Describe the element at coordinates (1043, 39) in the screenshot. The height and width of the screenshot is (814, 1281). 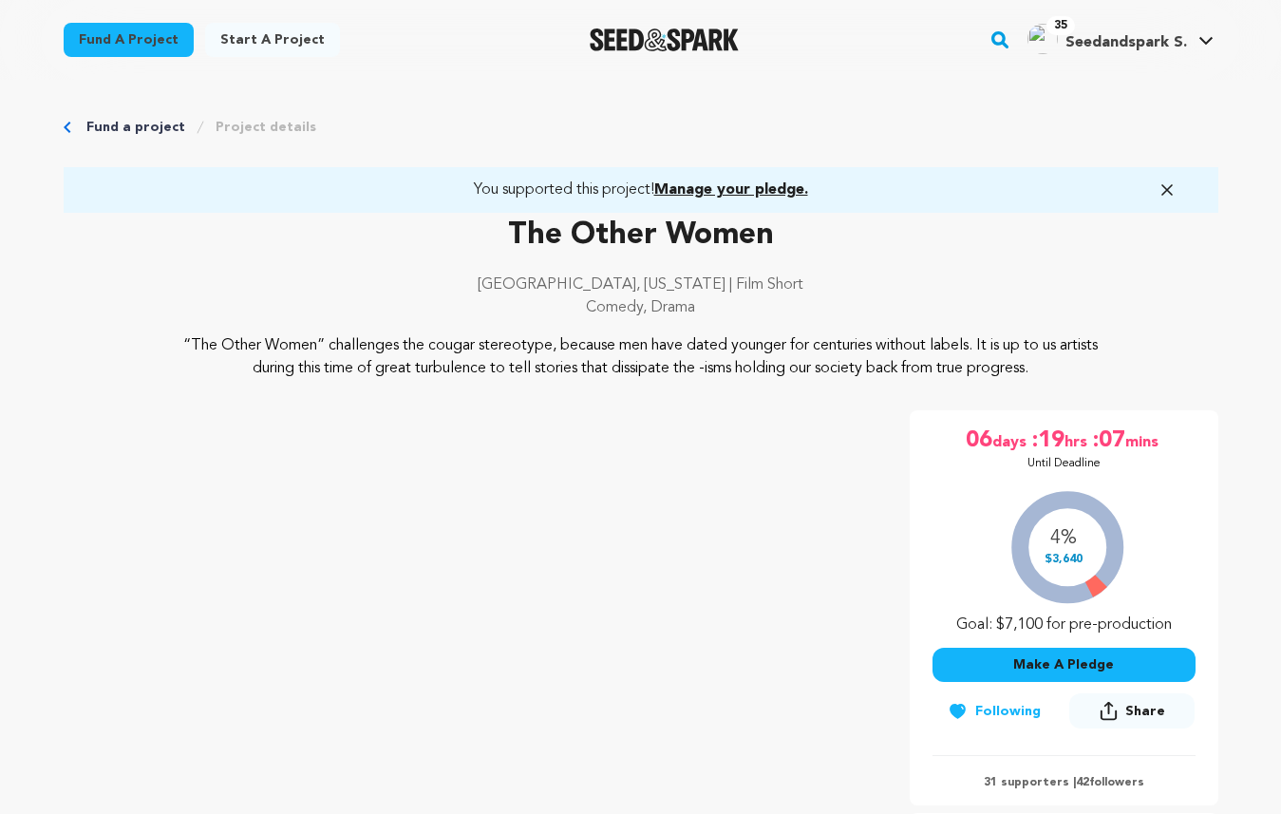
I see `img: ACg8ocIpEWdDqtLEcNHWPamCAoMF1FhS23Amvfxhptb1tN4S2ZFd_g=s96-c` at that location.